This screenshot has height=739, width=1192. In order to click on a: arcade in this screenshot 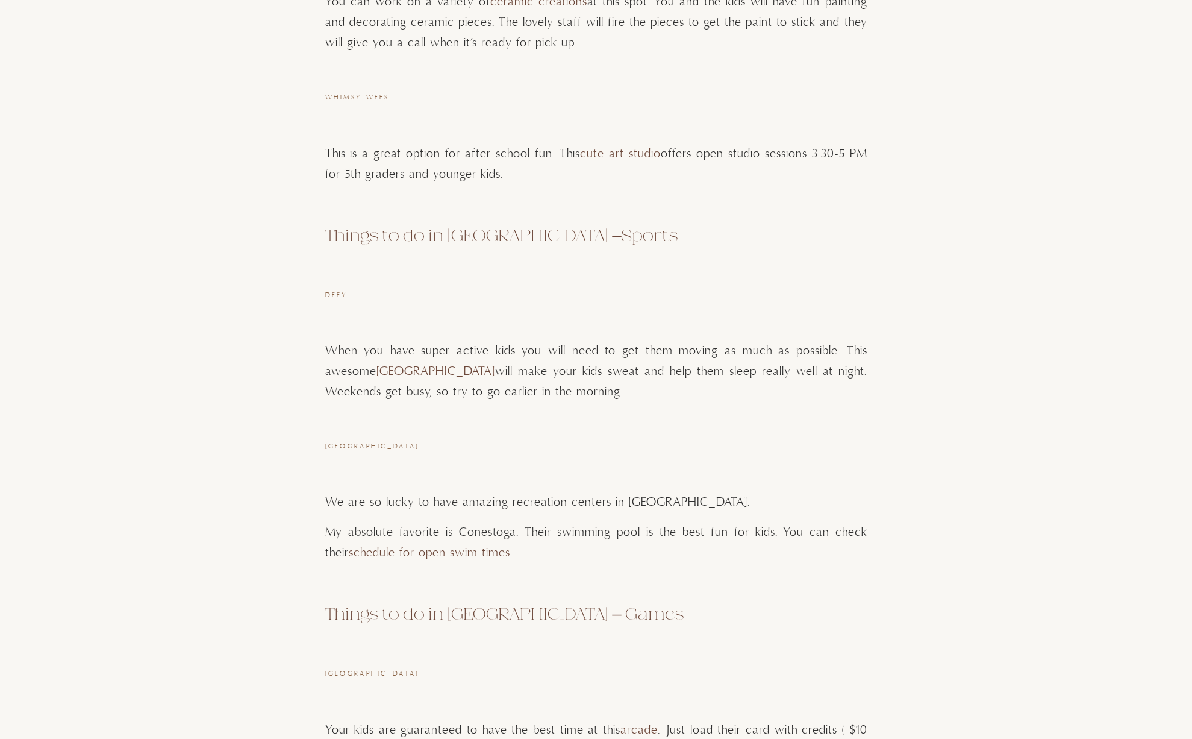, I will do `click(639, 730)`.